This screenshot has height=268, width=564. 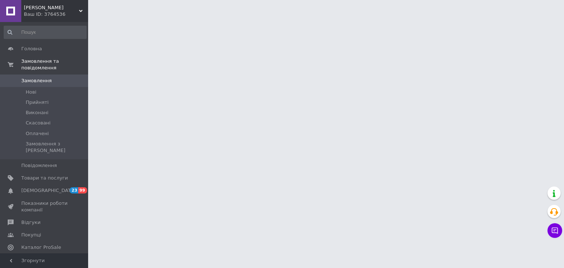 I want to click on span: Нові, so click(x=31, y=92).